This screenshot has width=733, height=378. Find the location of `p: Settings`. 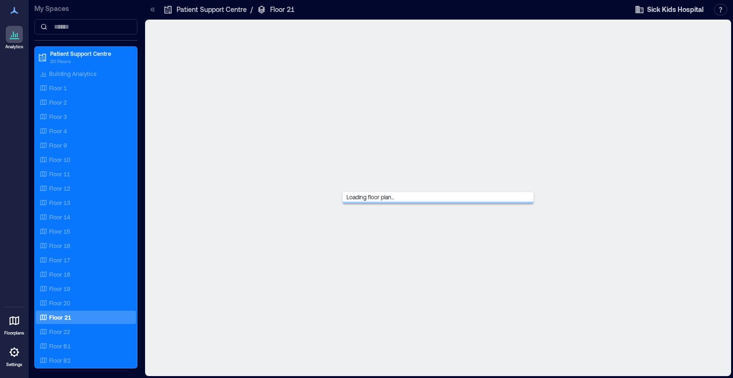

p: Settings is located at coordinates (14, 364).